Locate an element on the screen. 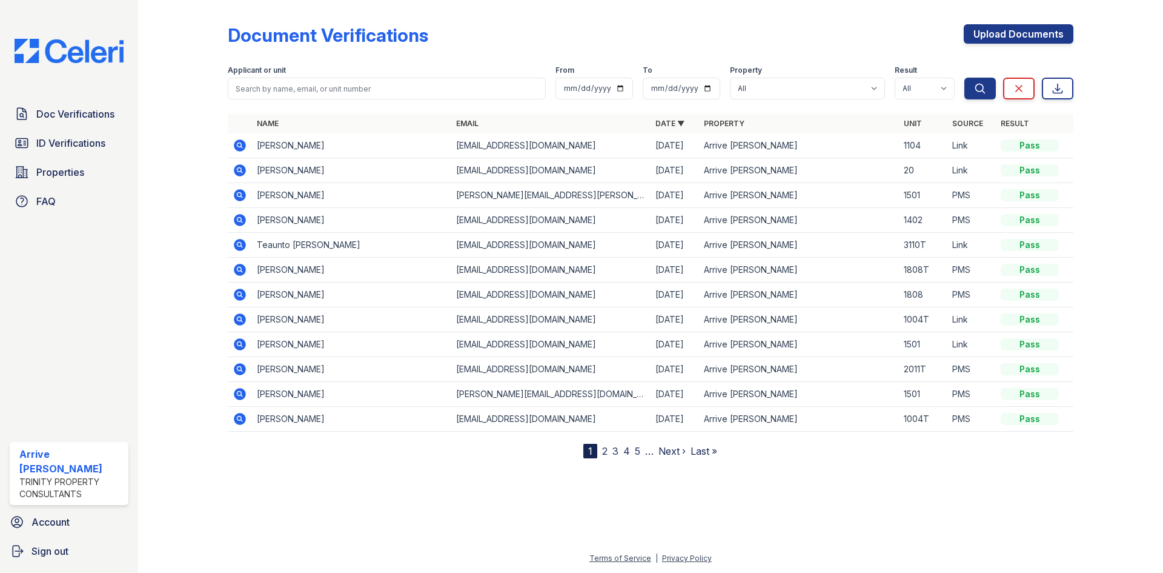 The height and width of the screenshot is (573, 1163). a: 2 is located at coordinates (605, 451).